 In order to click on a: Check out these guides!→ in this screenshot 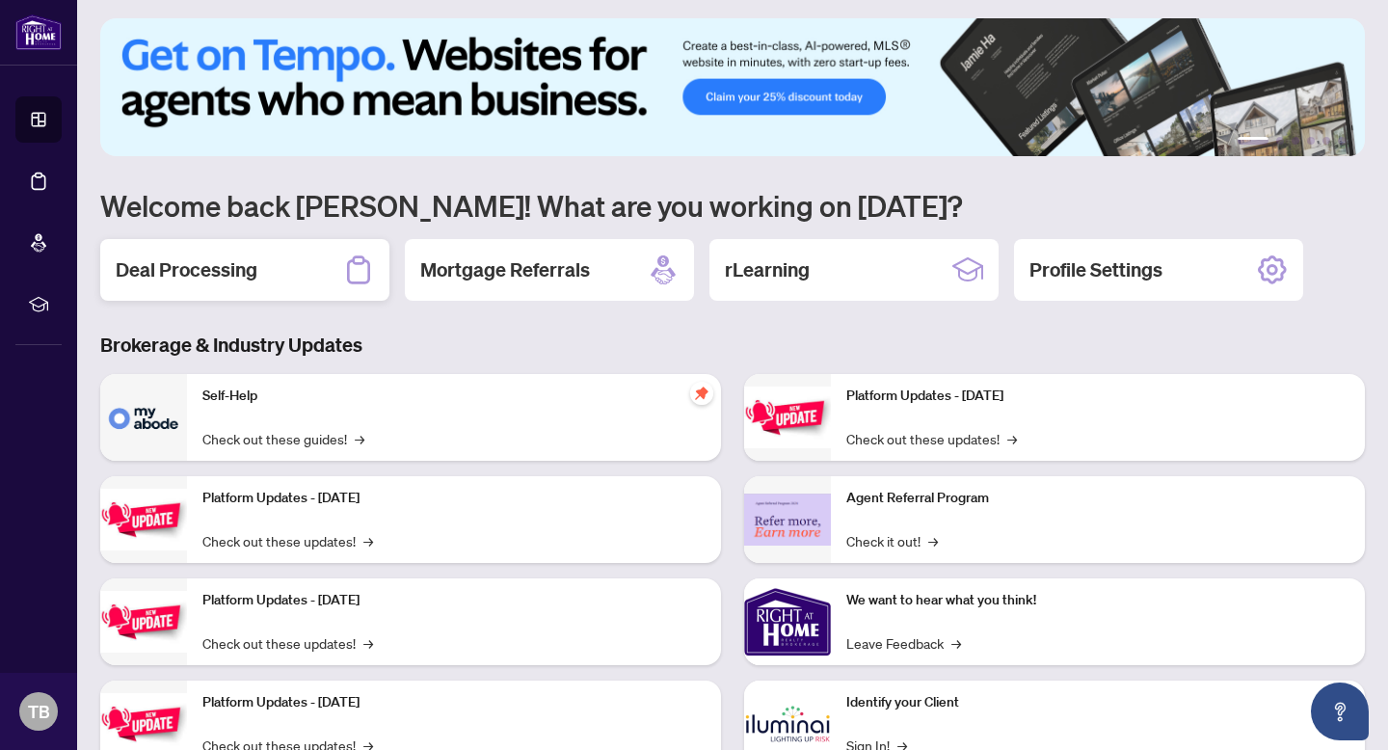, I will do `click(283, 439)`.